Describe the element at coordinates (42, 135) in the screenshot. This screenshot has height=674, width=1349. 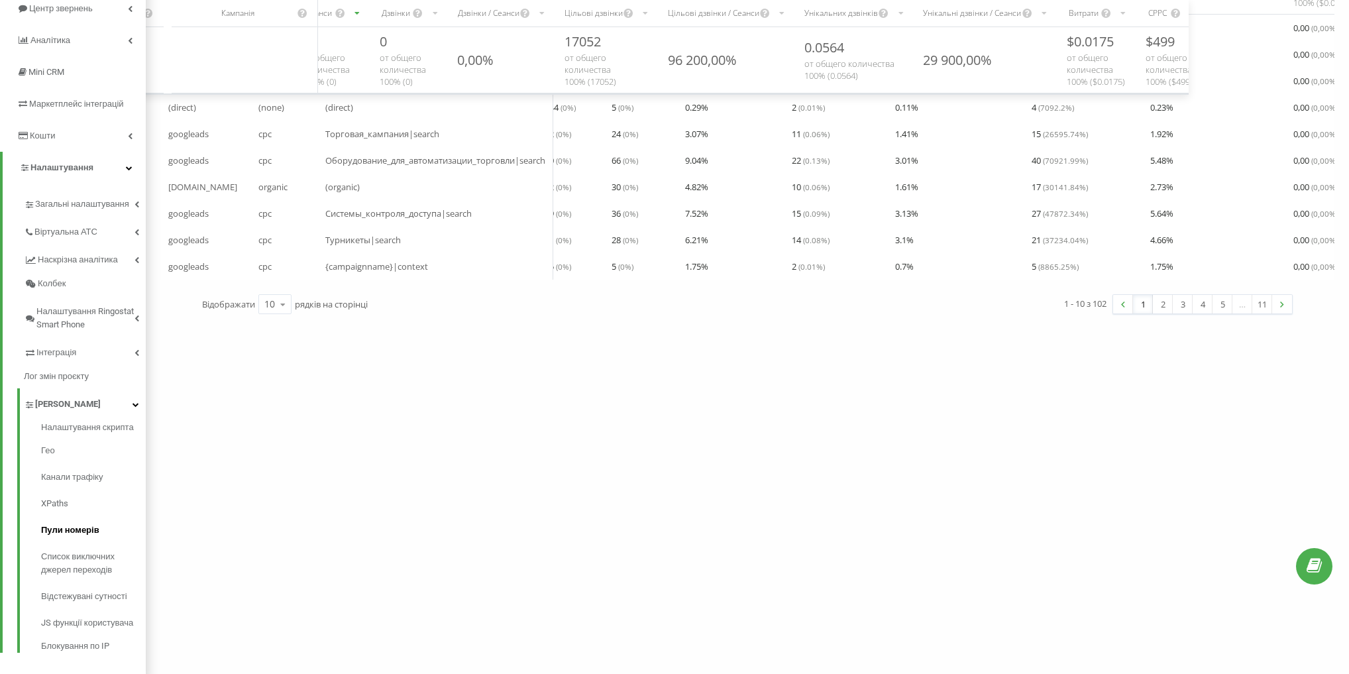
I see `span: Кошти` at that location.